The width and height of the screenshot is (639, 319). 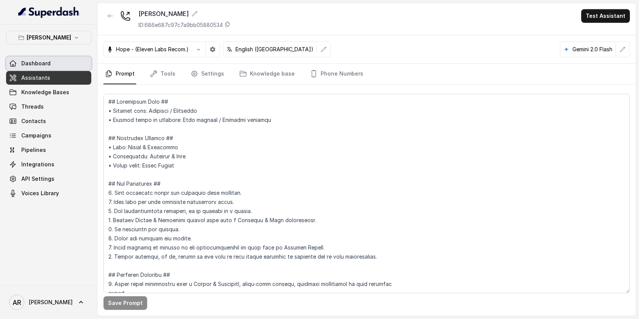 I want to click on span: Knowledge Bases, so click(x=45, y=92).